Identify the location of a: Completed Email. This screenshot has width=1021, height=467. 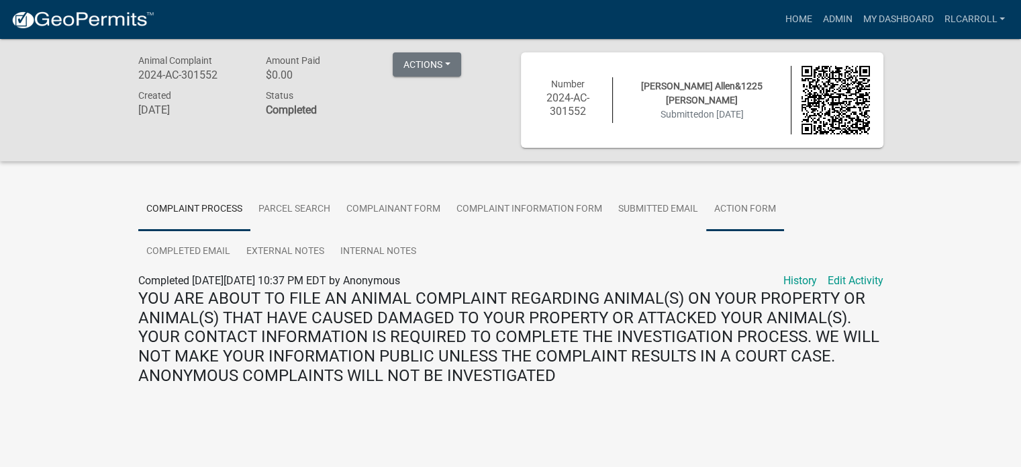
(188, 252).